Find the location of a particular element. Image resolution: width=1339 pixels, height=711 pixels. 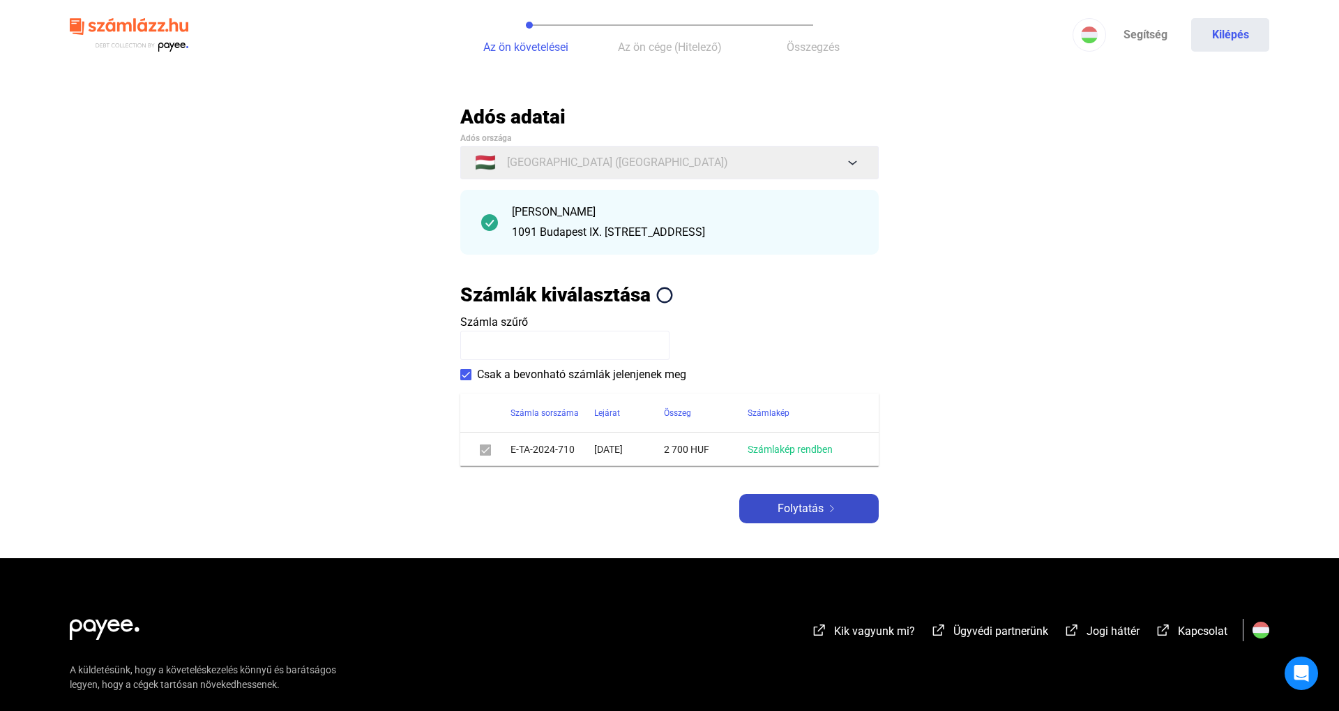

span: Az ön cége (Hitelező) is located at coordinates (670, 47).